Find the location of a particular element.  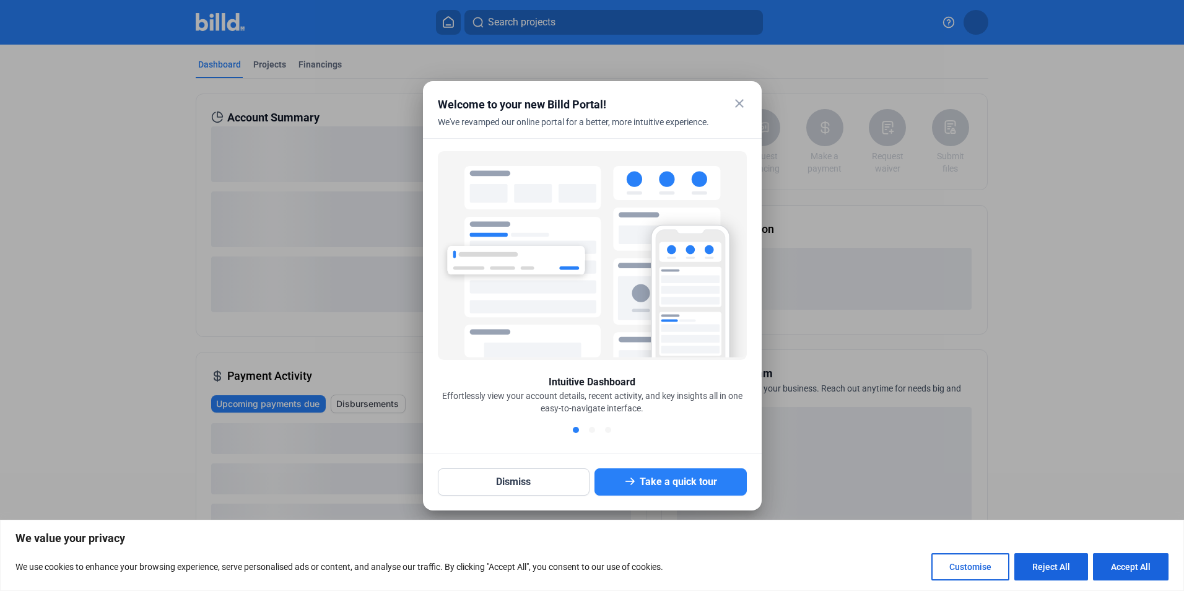

div: We've revamped our online portal for a better, more intuitive experience. is located at coordinates (576, 129).